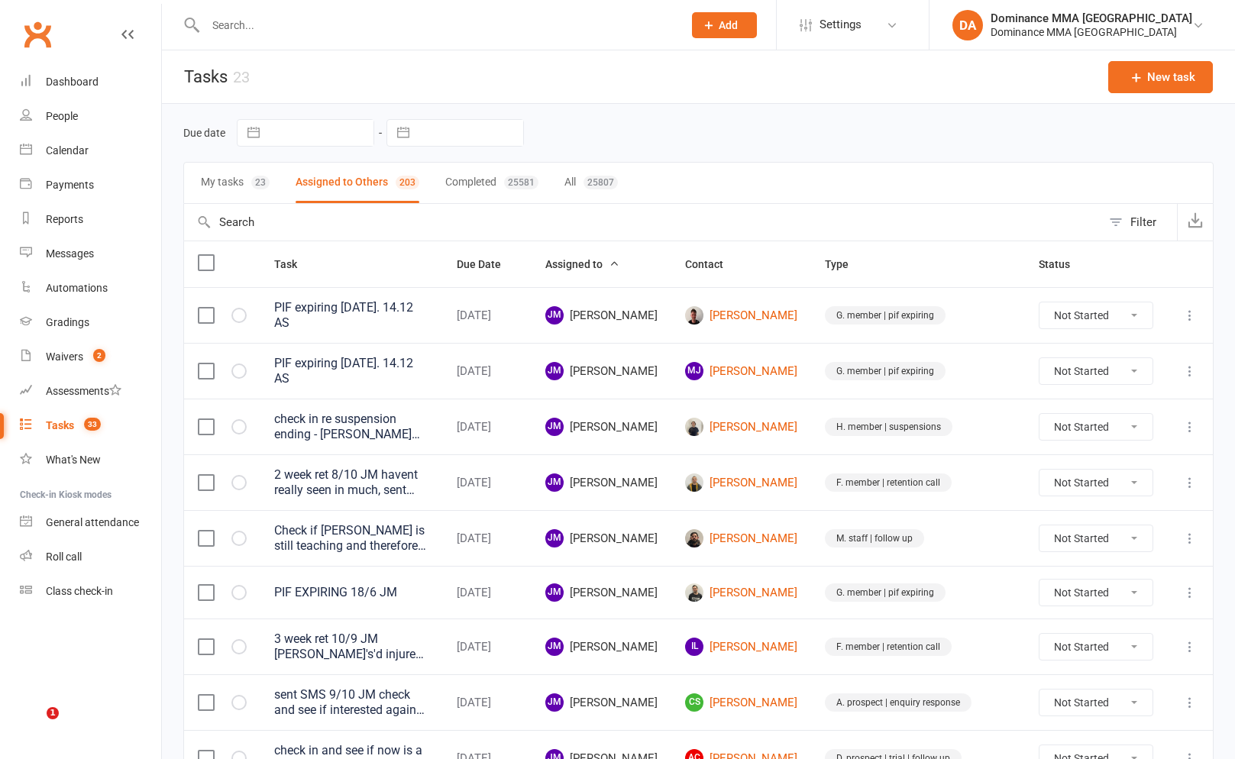 This screenshot has height=759, width=1235. Describe the element at coordinates (294, 264) in the screenshot. I see `span: Task` at that location.